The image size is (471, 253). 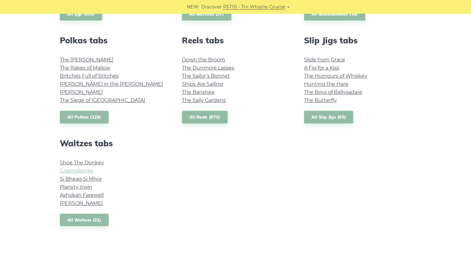 I want to click on a: A Fig for a Kiss, so click(x=321, y=68).